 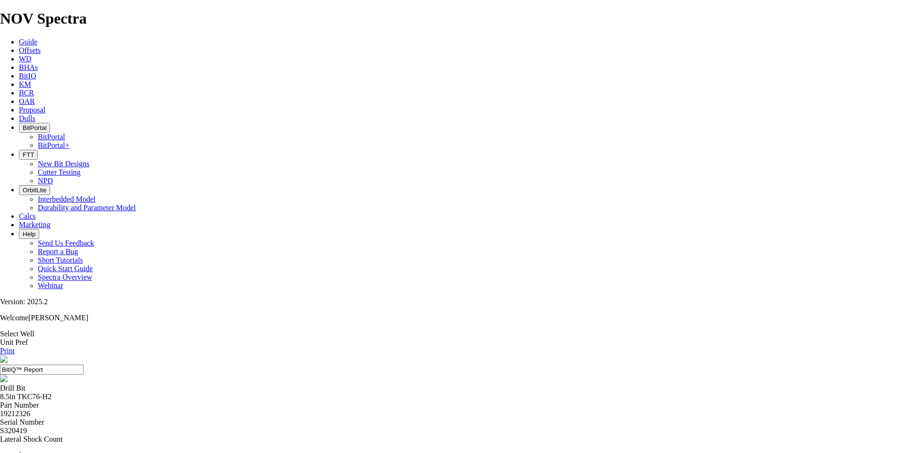 I want to click on a: Proposal, so click(x=32, y=110).